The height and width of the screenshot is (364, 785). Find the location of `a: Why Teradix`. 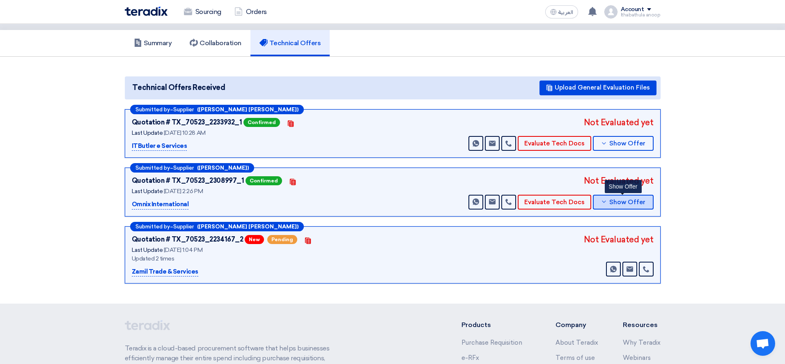

a: Why Teradix is located at coordinates (642, 342).